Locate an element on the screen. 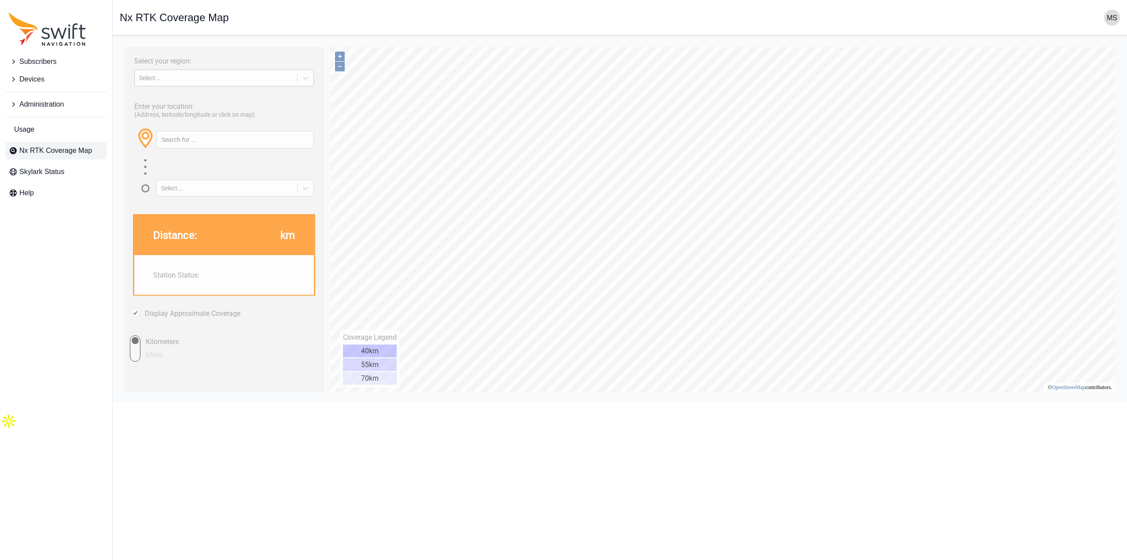 The image size is (1127, 560). label: (Address, latitude/longitude or click on map) is located at coordinates (75, 72).